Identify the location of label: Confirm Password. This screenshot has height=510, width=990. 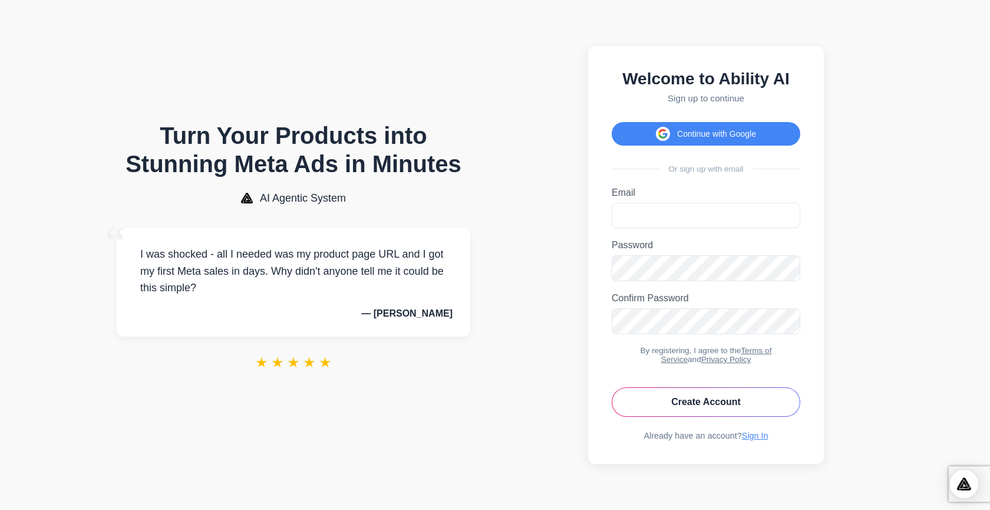
(706, 298).